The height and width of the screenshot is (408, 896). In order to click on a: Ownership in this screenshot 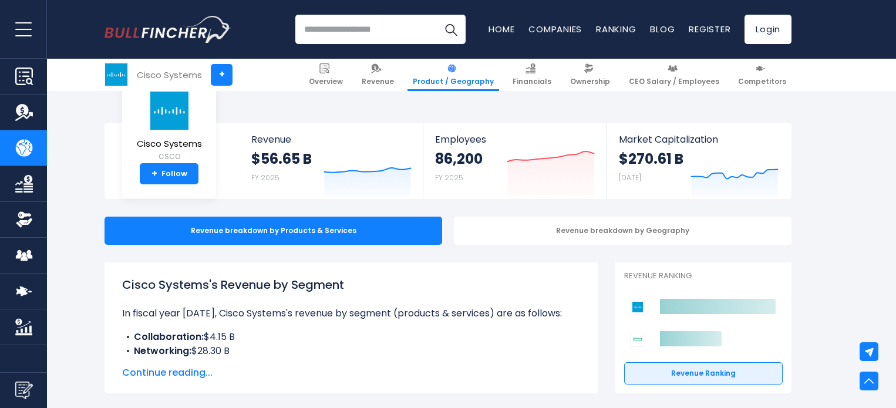, I will do `click(590, 75)`.